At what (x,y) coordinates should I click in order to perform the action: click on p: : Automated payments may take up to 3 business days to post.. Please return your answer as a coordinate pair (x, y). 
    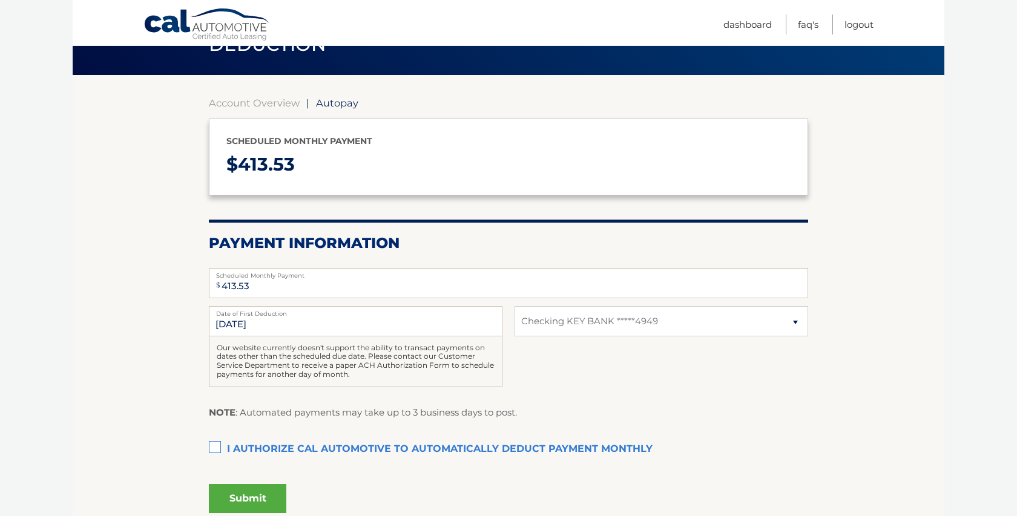
    Looking at the image, I should click on (362, 413).